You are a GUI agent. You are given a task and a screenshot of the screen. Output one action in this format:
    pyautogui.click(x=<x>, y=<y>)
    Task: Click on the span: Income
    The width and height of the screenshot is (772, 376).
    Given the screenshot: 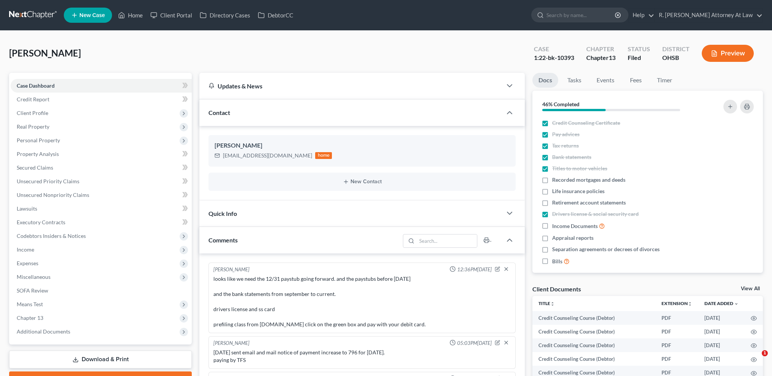 What is the action you would take?
    pyautogui.click(x=25, y=249)
    